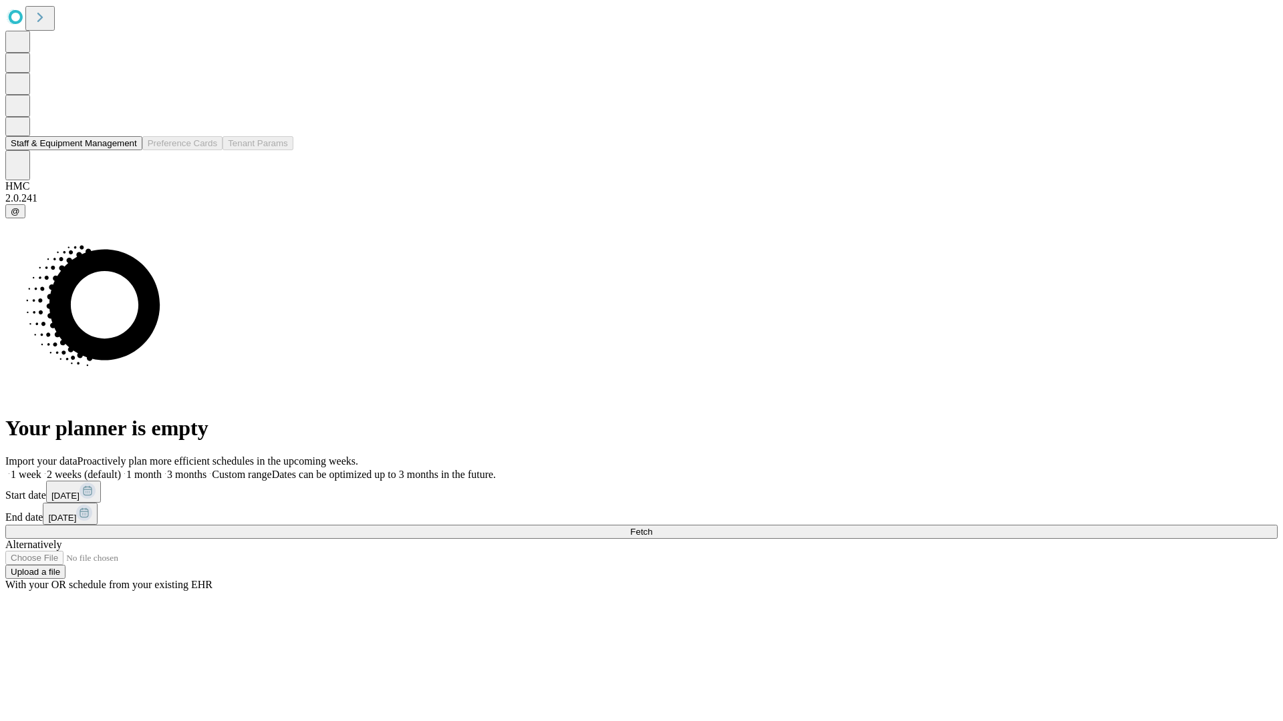  I want to click on button: Staff & Equipment Management, so click(73, 143).